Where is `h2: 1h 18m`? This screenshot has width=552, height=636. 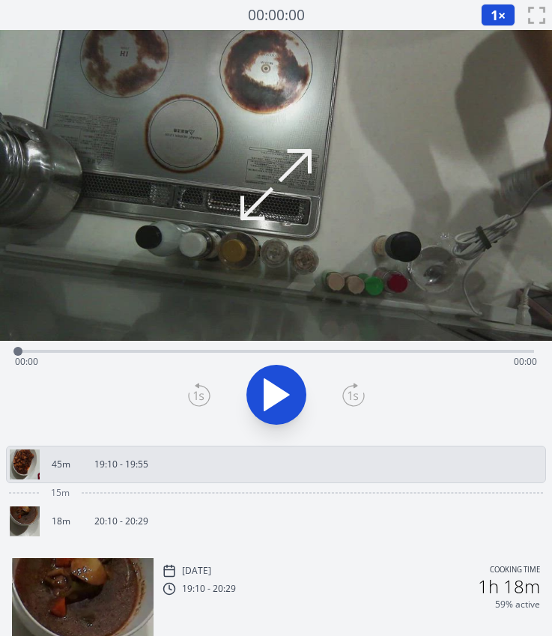 h2: 1h 18m is located at coordinates (509, 587).